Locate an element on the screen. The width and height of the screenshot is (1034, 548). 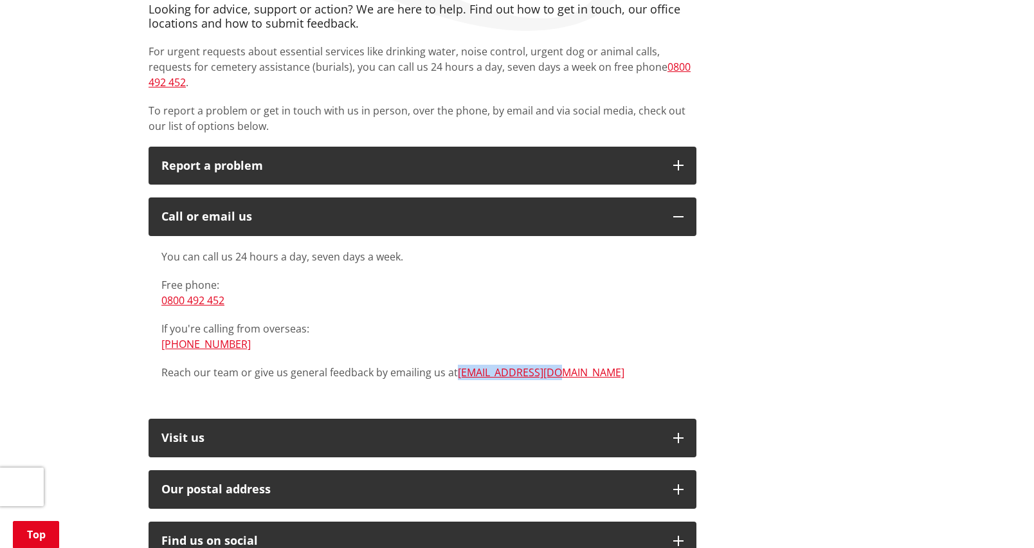
p: You can call us 24 hours a day, seven days a week. is located at coordinates (423, 257).